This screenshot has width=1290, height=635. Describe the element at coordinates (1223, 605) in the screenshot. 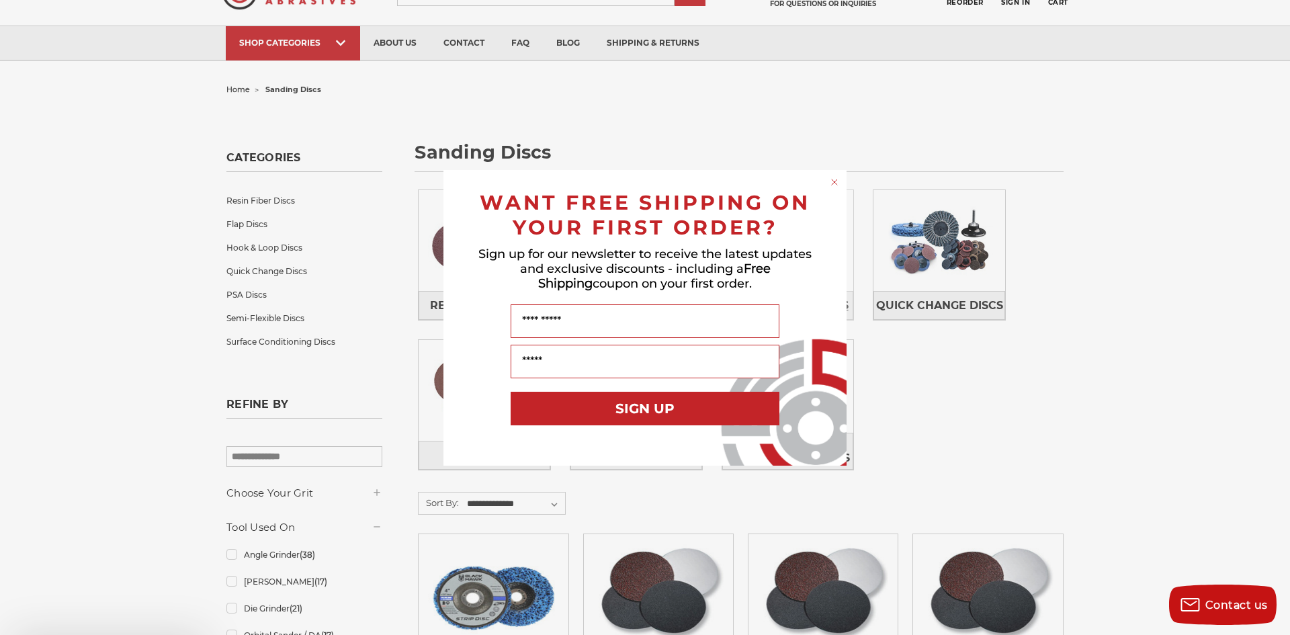

I see `button: Contact us` at that location.